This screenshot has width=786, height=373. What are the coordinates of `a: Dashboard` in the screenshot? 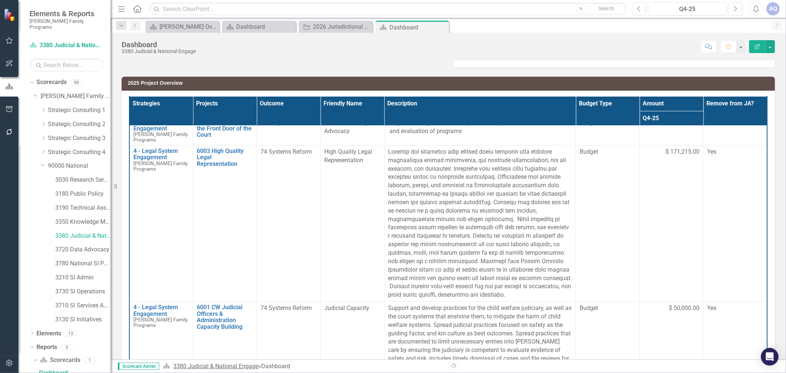 It's located at (259, 27).